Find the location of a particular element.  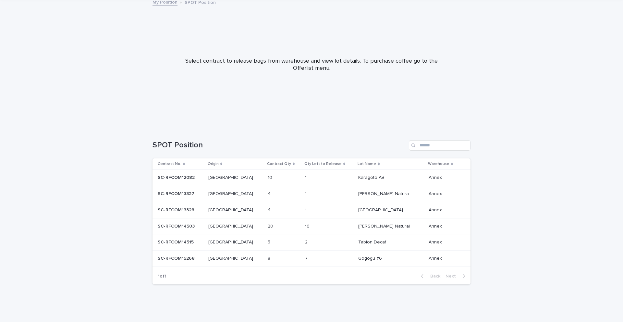

span: Back is located at coordinates (433, 276).